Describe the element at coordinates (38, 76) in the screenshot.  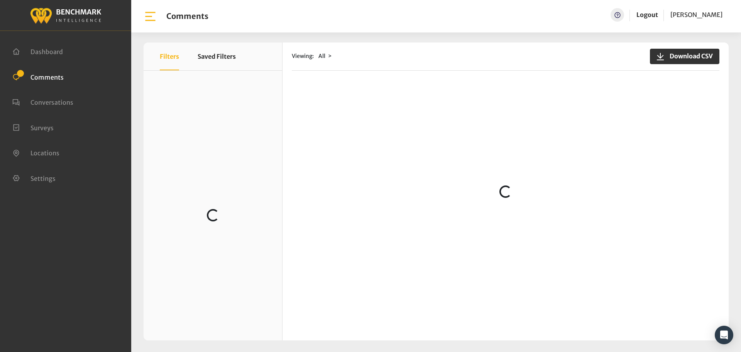
I see `a: Comments` at that location.